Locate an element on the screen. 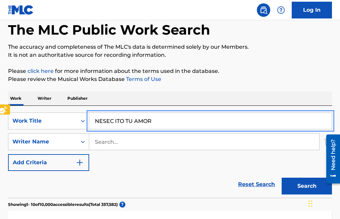 This screenshot has width=340, height=219. p: The accuracy and completeness of The MLC's data is determined solely by our Members. is located at coordinates (170, 47).